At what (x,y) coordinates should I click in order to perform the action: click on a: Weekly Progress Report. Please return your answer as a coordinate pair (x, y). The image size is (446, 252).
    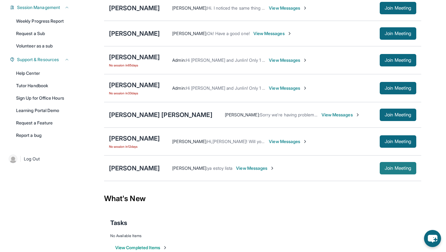
    Looking at the image, I should click on (43, 21).